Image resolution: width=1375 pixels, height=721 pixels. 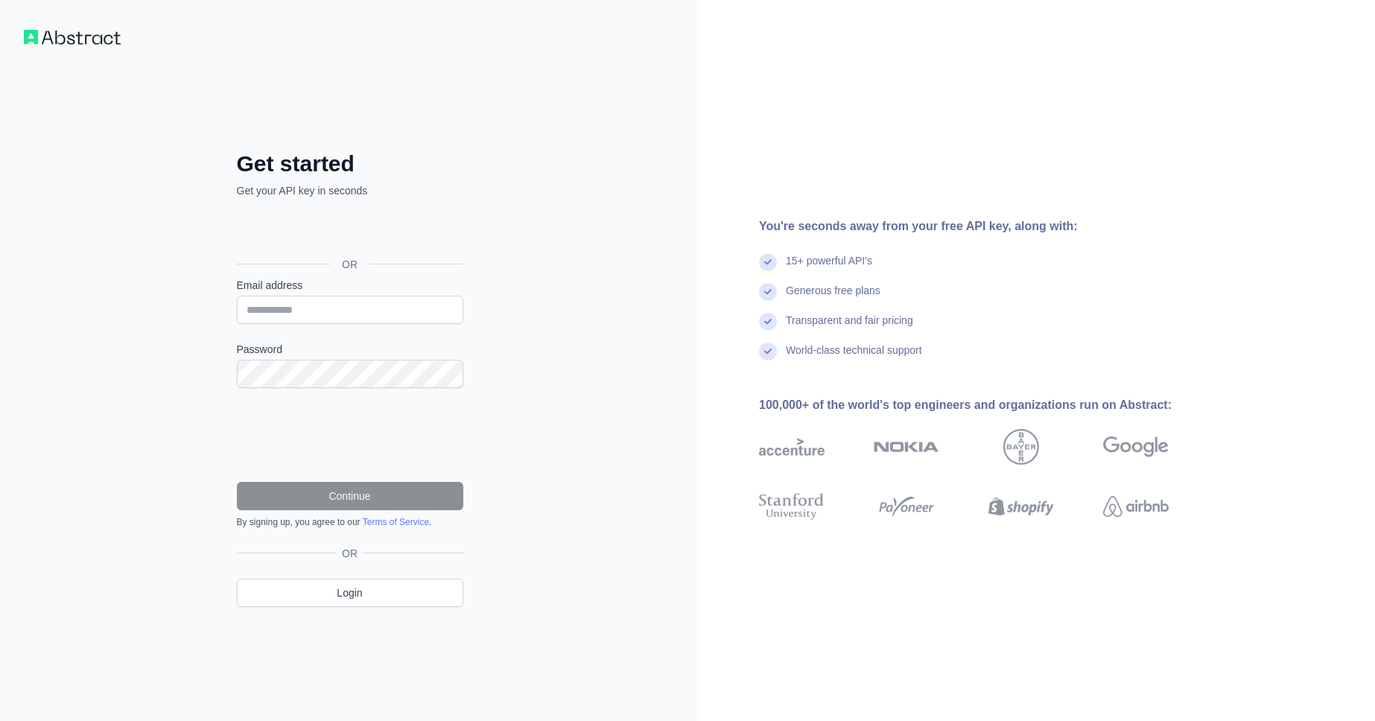 I want to click on h2: Get started, so click(x=350, y=164).